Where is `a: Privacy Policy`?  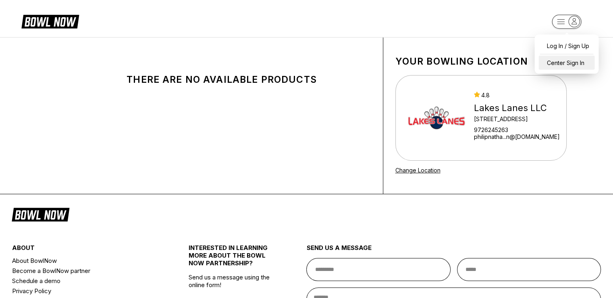
a: Privacy Policy is located at coordinates (86, 290).